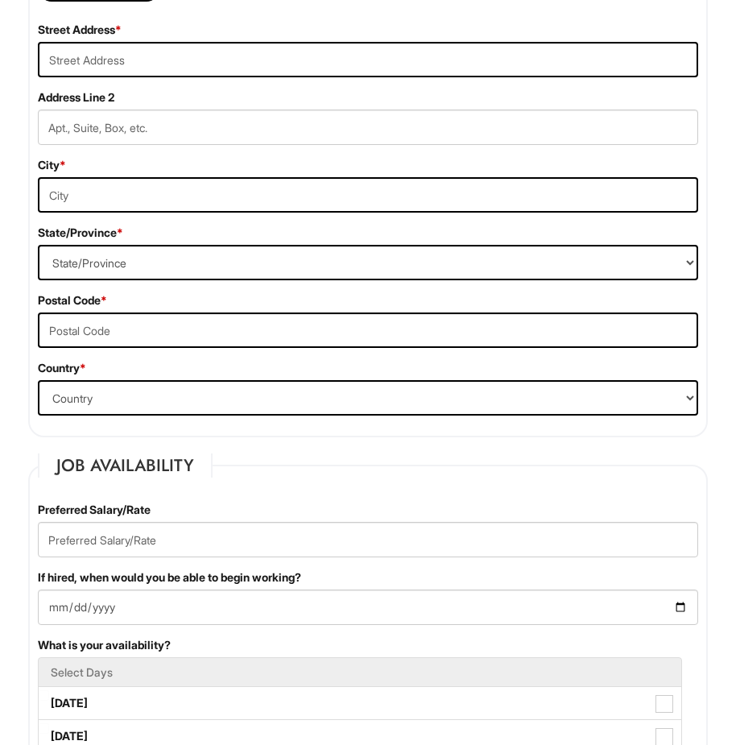  Describe the element at coordinates (73, 301) in the screenshot. I see `label: Postal Code` at that location.